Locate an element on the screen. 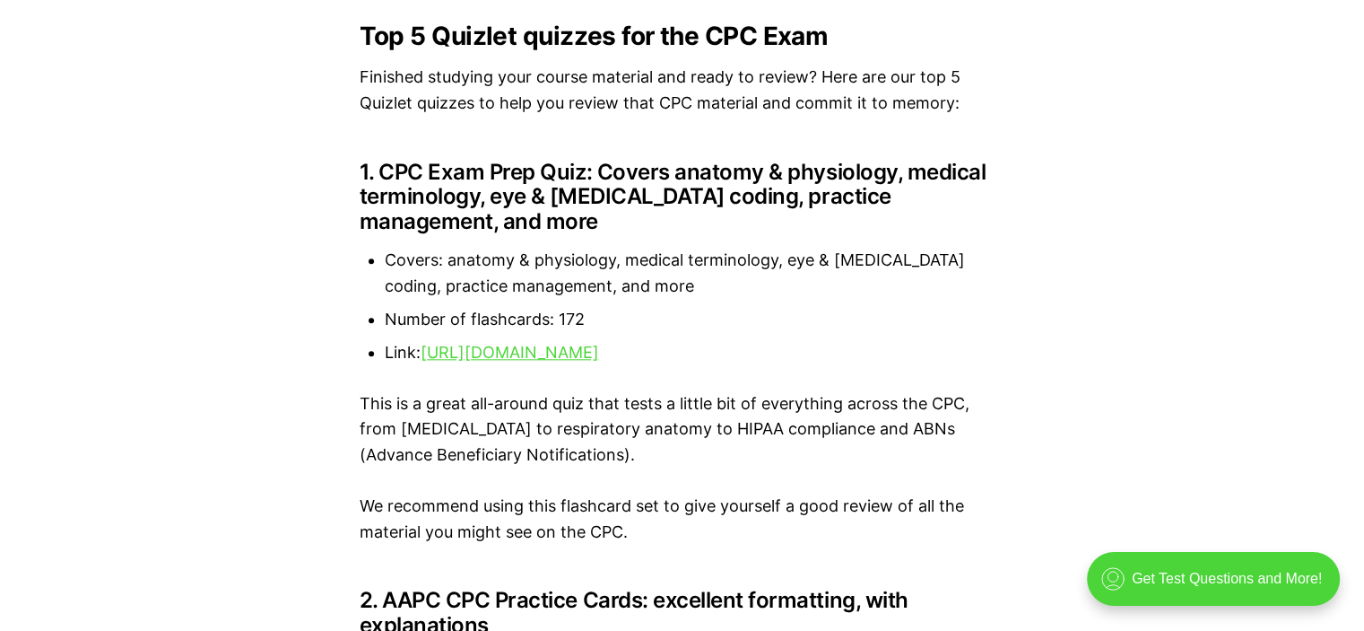  p: Finished studying your course material and ready to review? Here are our top 5 Quizlet quizzes to... is located at coordinates (683, 91).